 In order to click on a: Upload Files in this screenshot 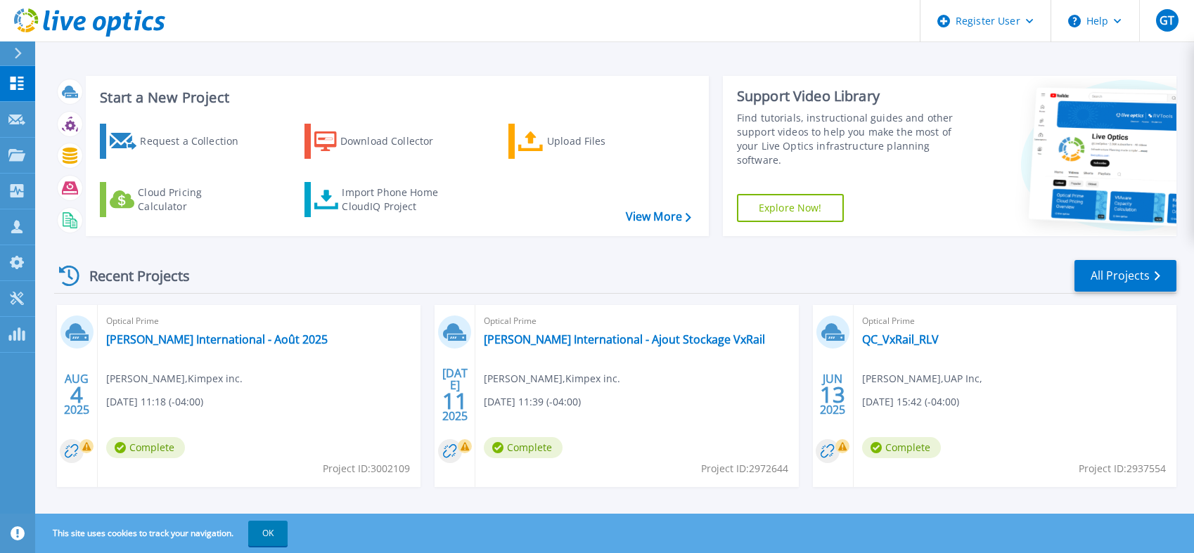, I will do `click(586, 141)`.